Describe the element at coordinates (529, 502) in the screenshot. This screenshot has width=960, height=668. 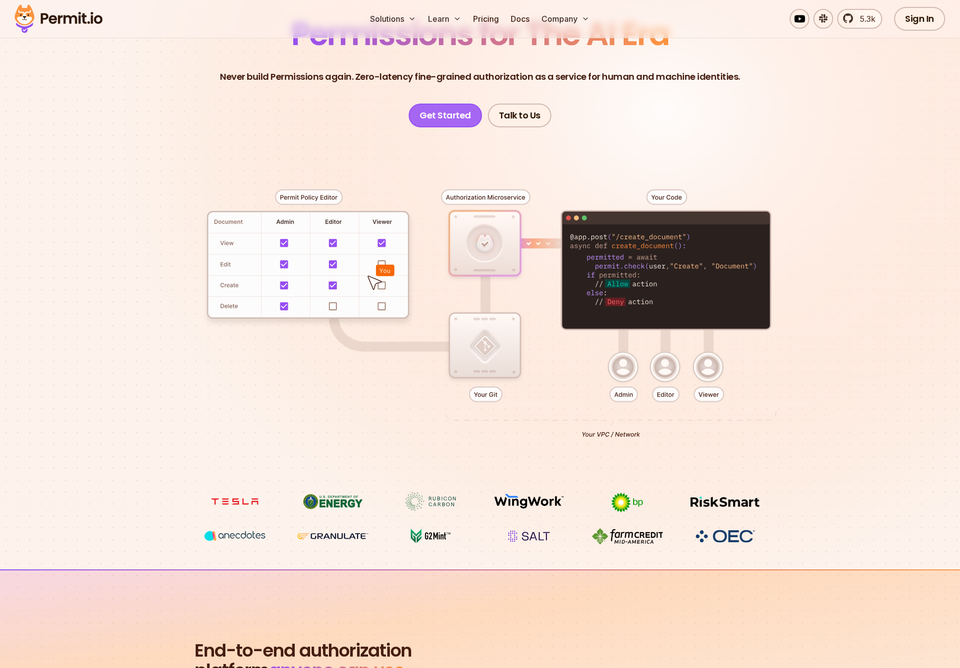
I see `img: Wingwork` at that location.